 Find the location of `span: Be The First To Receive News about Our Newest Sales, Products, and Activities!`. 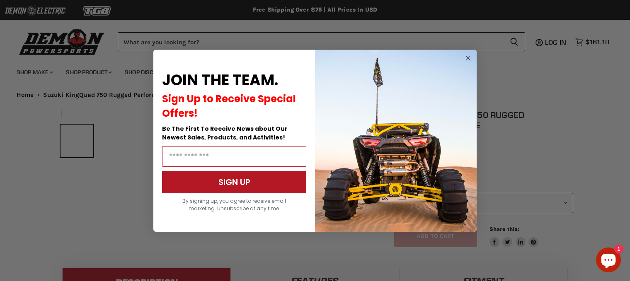

span: Be The First To Receive News about Our Newest Sales, Products, and Activities! is located at coordinates (225, 133).